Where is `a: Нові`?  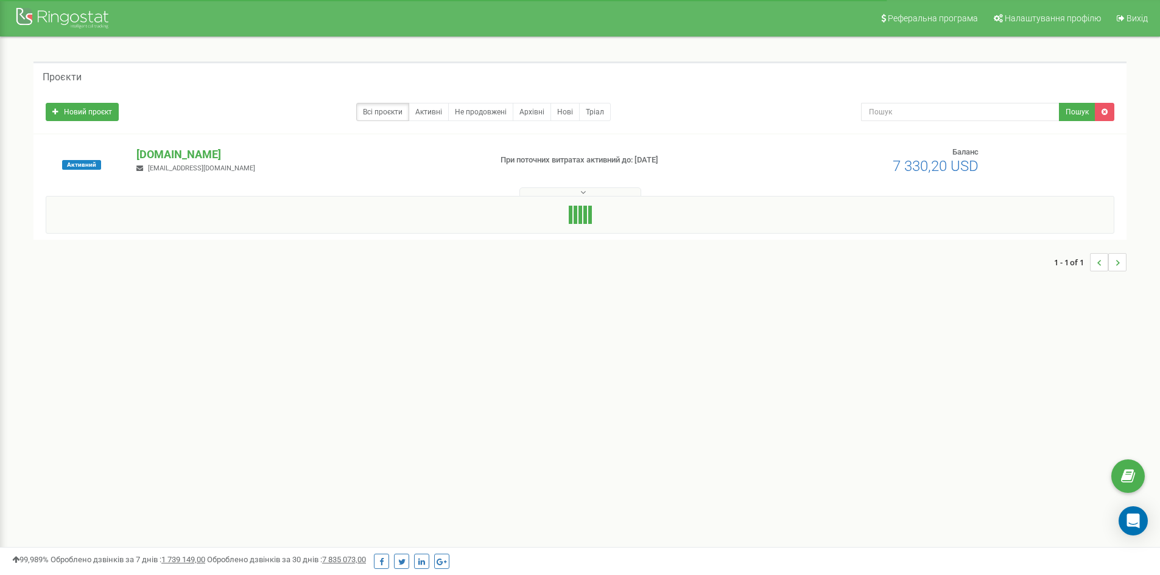 a: Нові is located at coordinates (565, 112).